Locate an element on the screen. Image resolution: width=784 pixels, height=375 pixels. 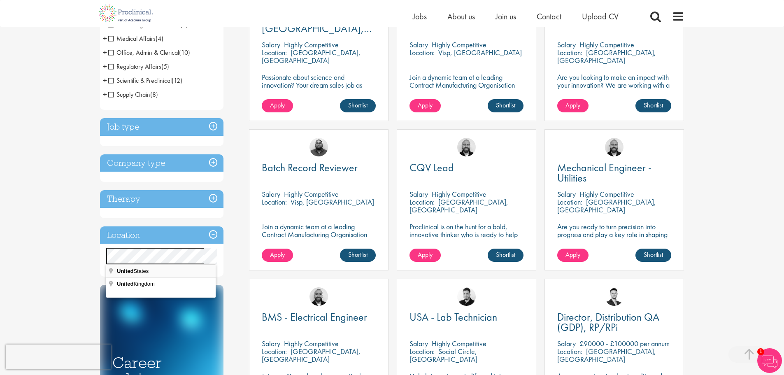
span: 1 is located at coordinates (761, 352).